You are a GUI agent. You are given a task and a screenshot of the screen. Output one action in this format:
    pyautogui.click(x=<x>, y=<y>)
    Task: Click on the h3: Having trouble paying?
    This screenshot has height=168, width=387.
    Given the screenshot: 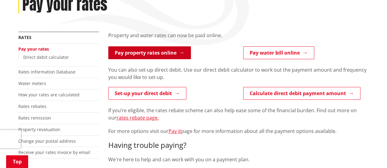 What is the action you would take?
    pyautogui.click(x=238, y=145)
    